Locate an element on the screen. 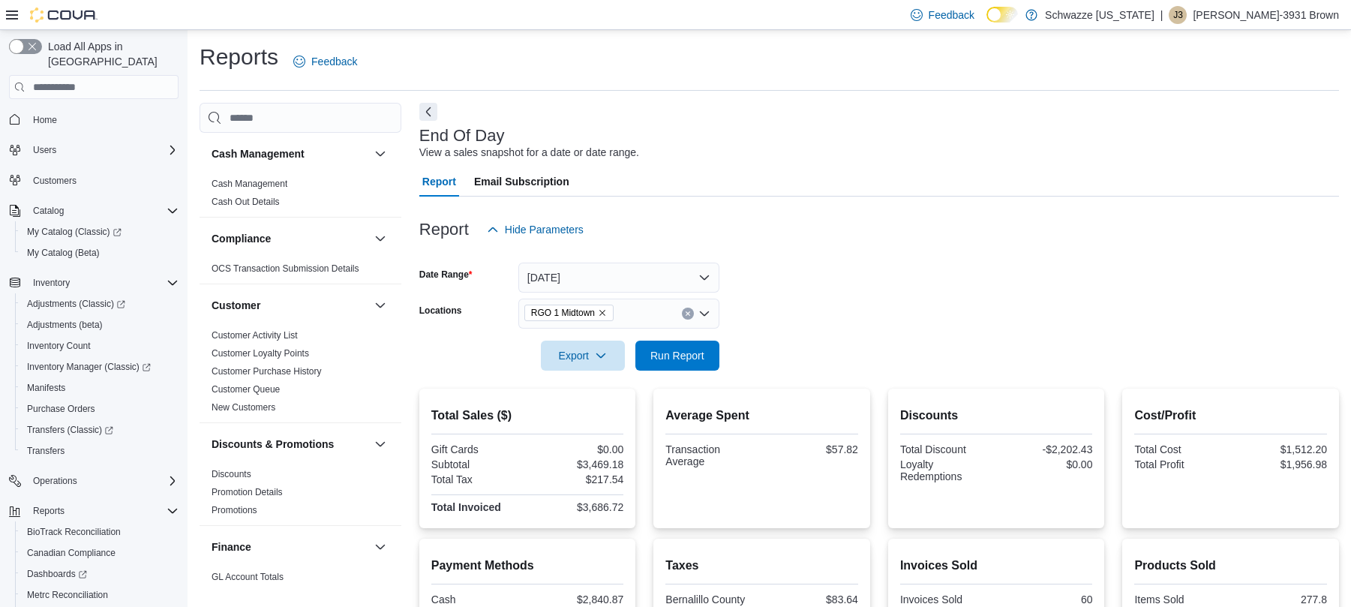 Image resolution: width=1351 pixels, height=607 pixels. label: Date Range is located at coordinates (446, 275).